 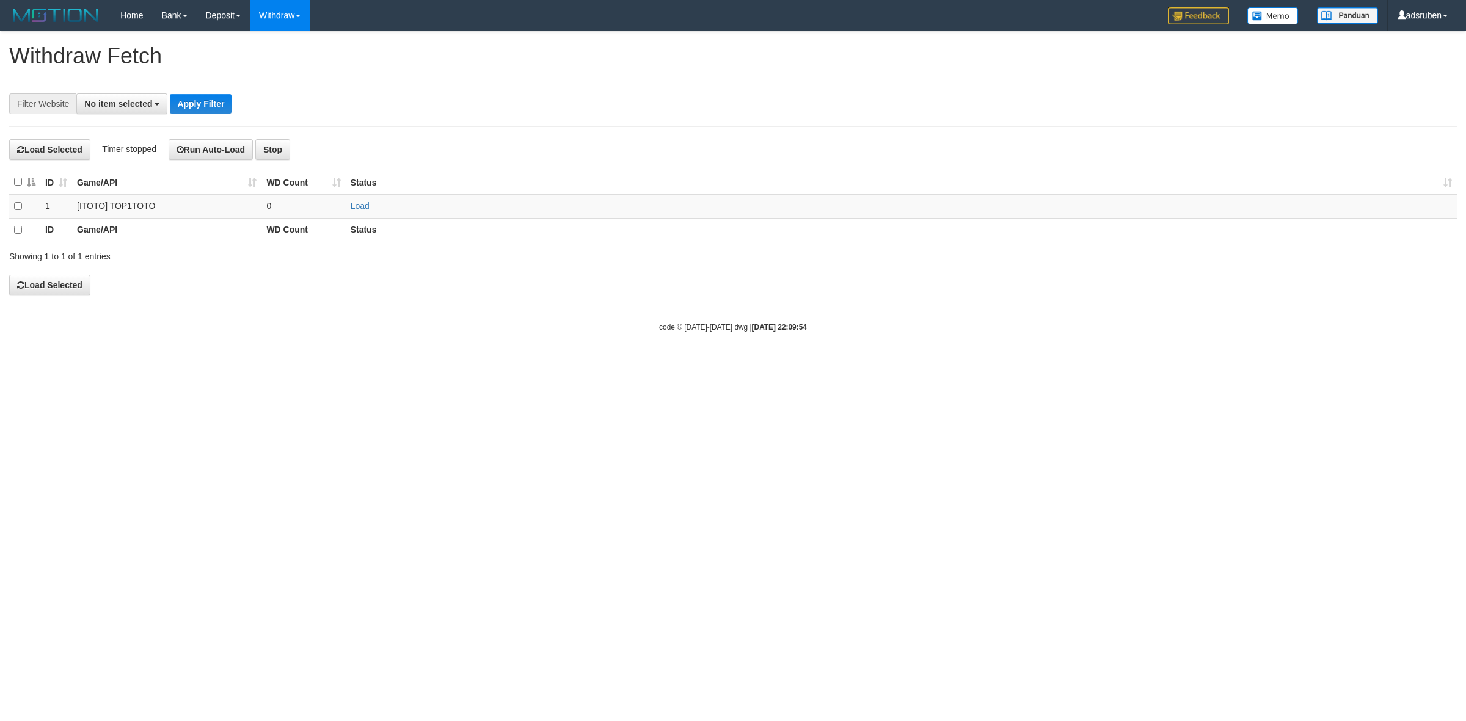 I want to click on th: Status, so click(x=901, y=230).